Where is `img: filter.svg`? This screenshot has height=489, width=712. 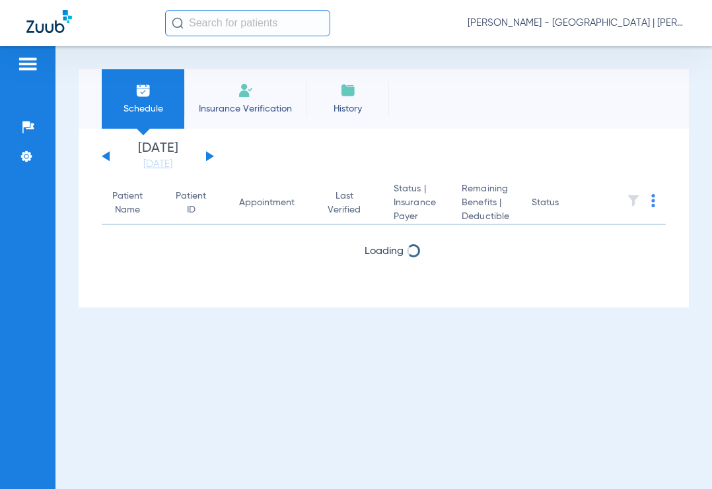
img: filter.svg is located at coordinates (633, 201).